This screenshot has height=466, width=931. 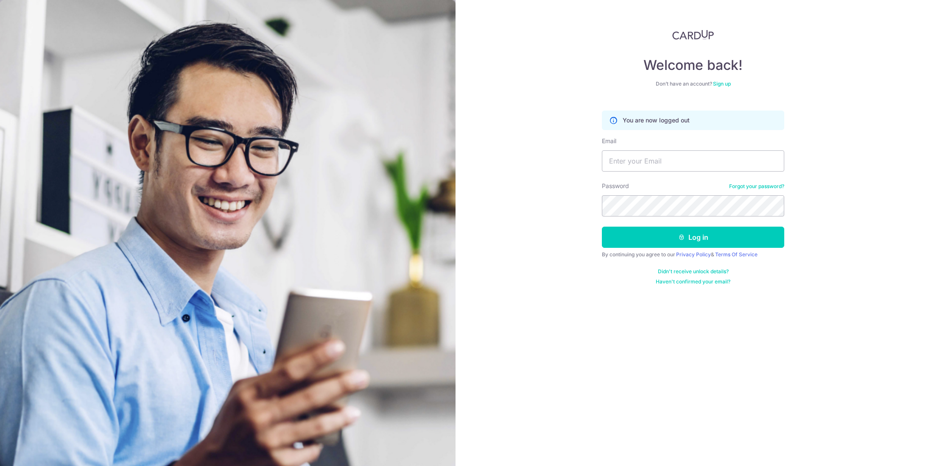 What do you see at coordinates (693, 272) in the screenshot?
I see `a: Didn't receive unlock details?` at bounding box center [693, 272].